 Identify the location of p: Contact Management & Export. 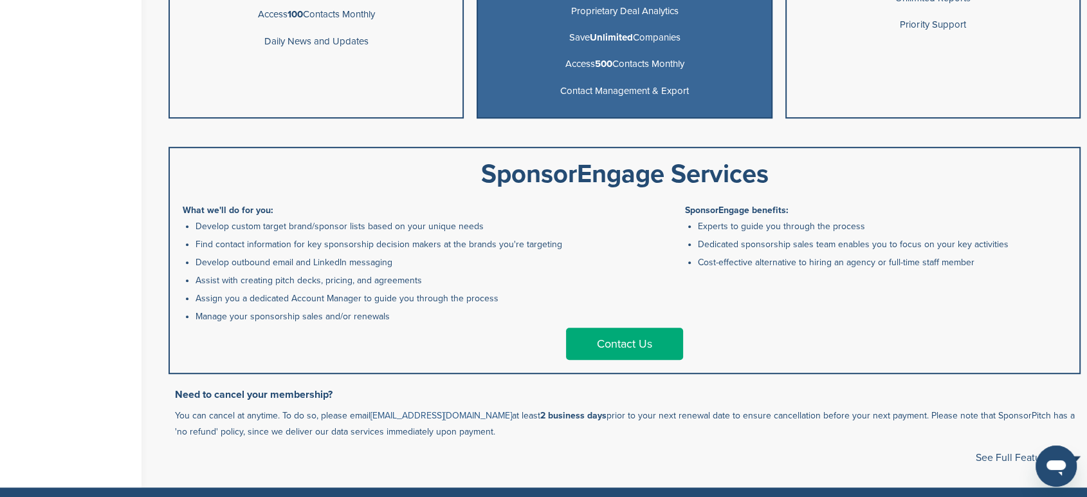
(624, 91).